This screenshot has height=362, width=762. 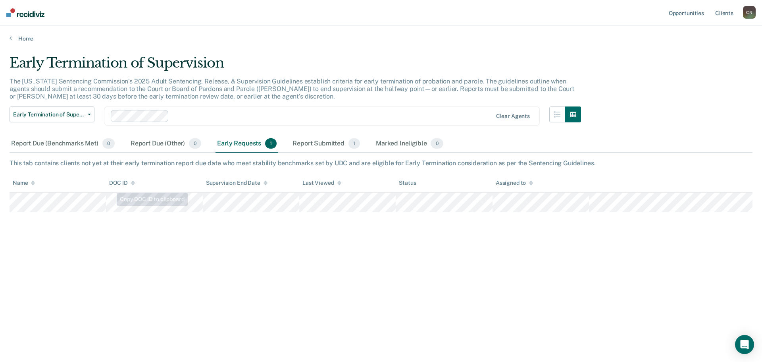 What do you see at coordinates (749, 12) in the screenshot?
I see `div: C N` at bounding box center [749, 12].